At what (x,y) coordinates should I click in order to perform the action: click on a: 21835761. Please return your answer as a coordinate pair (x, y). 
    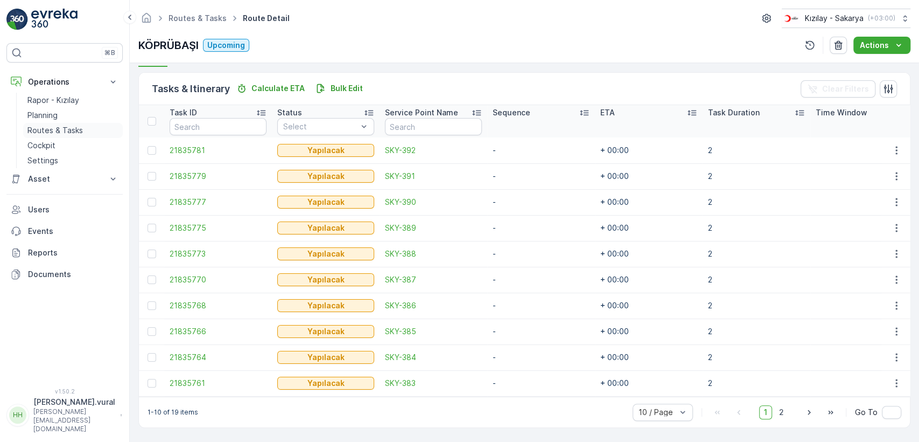
    Looking at the image, I should click on (218, 383).